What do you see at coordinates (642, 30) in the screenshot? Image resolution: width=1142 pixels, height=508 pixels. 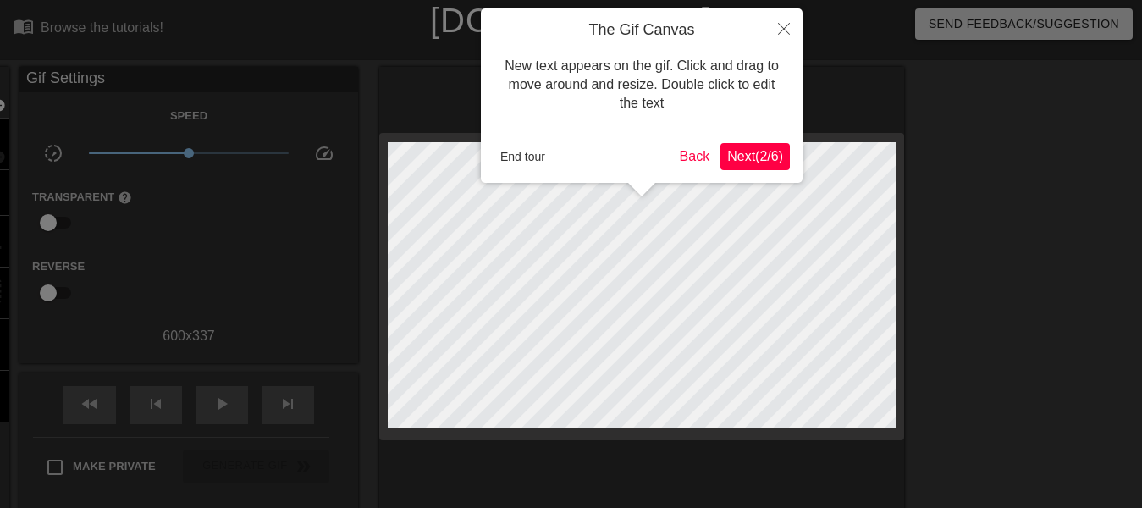 I see `h4: The Gif Canvas` at bounding box center [642, 30].